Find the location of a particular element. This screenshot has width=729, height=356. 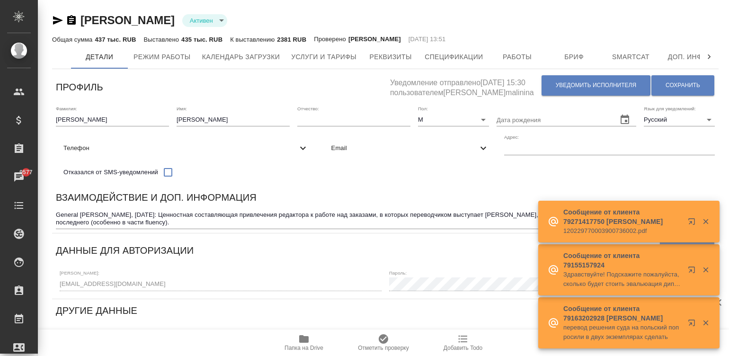

label: Отчество: is located at coordinates (308, 108).